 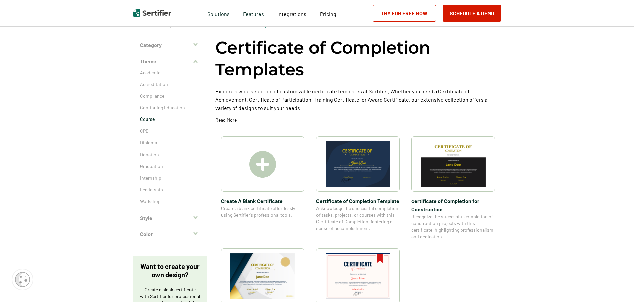 I want to click on a: Workshop, so click(x=170, y=201).